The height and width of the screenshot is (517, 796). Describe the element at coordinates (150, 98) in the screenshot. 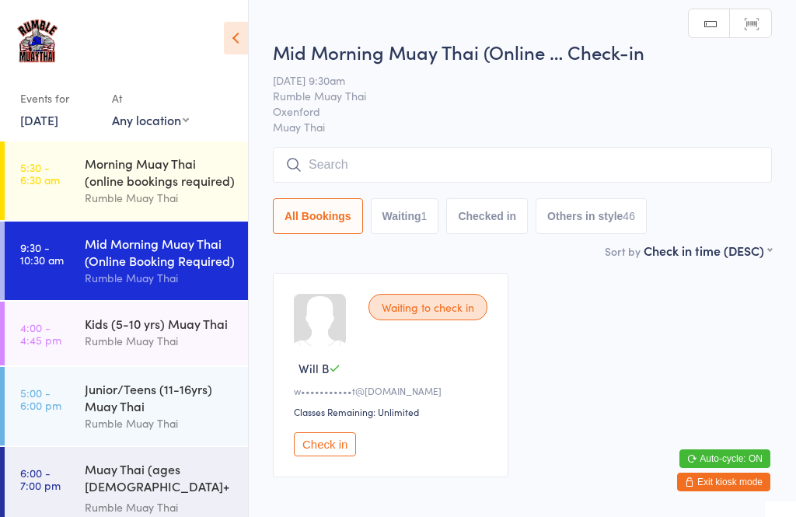

I see `div: At` at that location.